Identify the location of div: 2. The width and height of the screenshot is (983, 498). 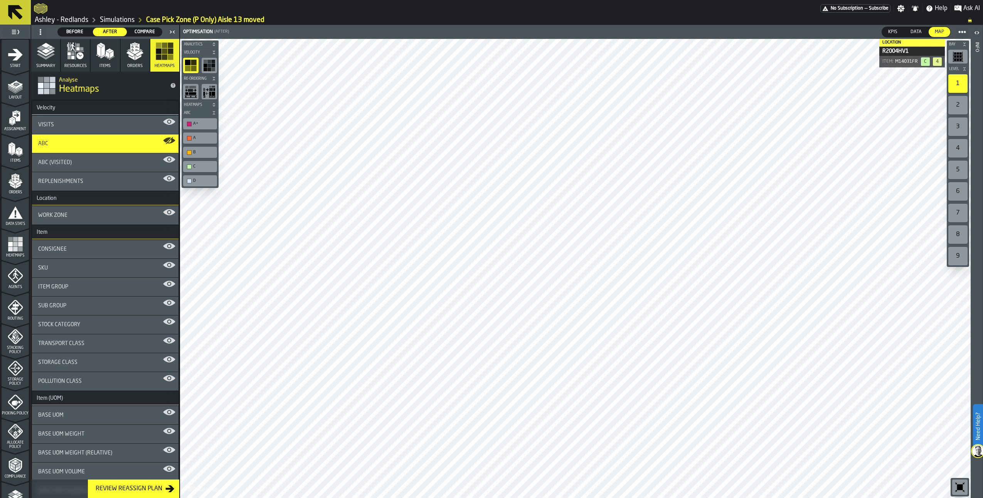
(957, 105).